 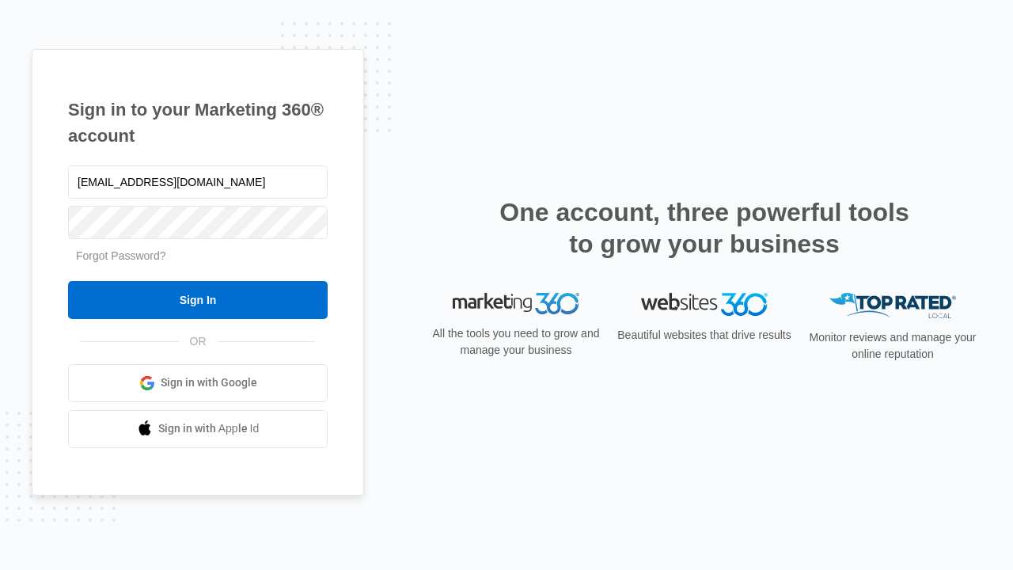 What do you see at coordinates (209, 382) in the screenshot?
I see `span: Sign in with Google` at bounding box center [209, 382].